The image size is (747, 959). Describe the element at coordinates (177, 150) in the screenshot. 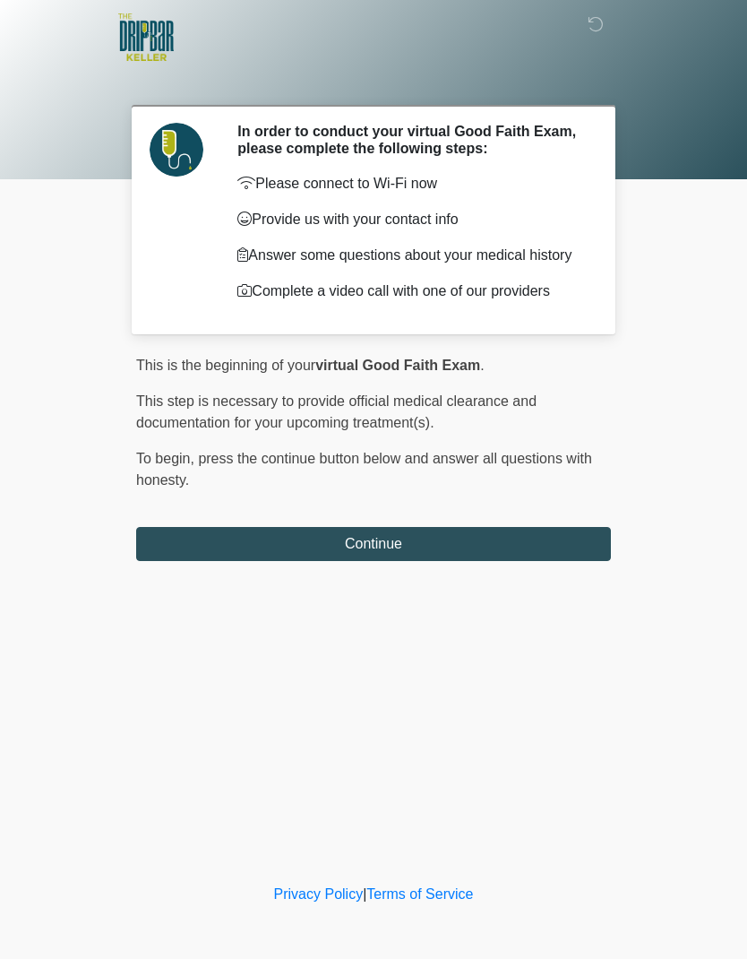

I see `img: Agent Avatar` at that location.